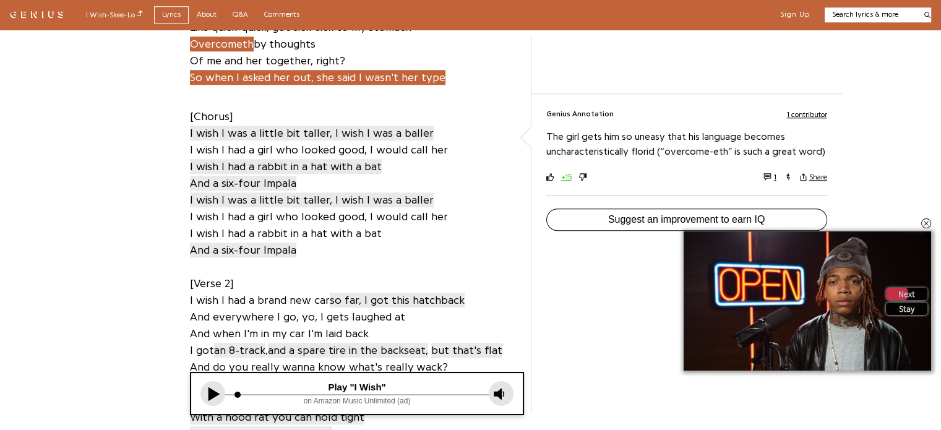  What do you see at coordinates (286, 166) in the screenshot?
I see `a: I wish I had a rabbit in a hat with a bat` at bounding box center [286, 166].